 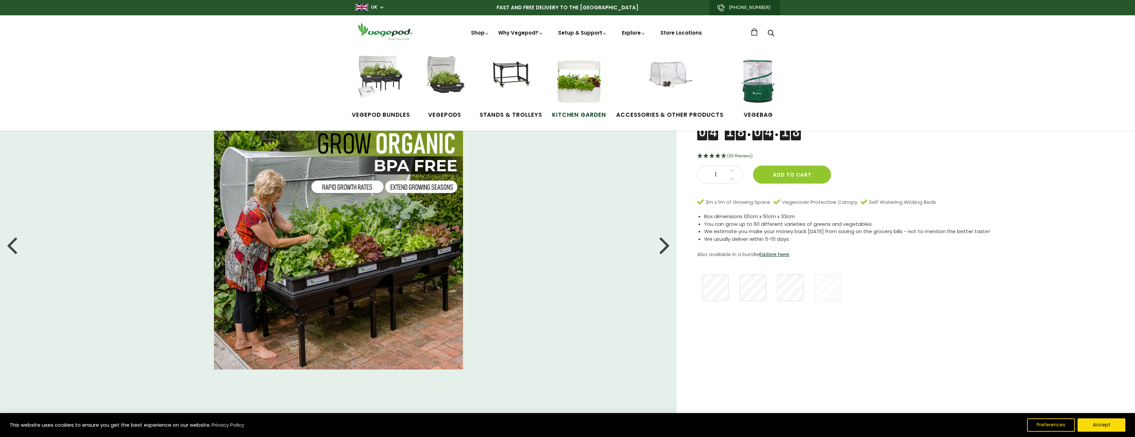 What do you see at coordinates (579, 87) in the screenshot?
I see `a: Kitchen Garden` at bounding box center [579, 87].